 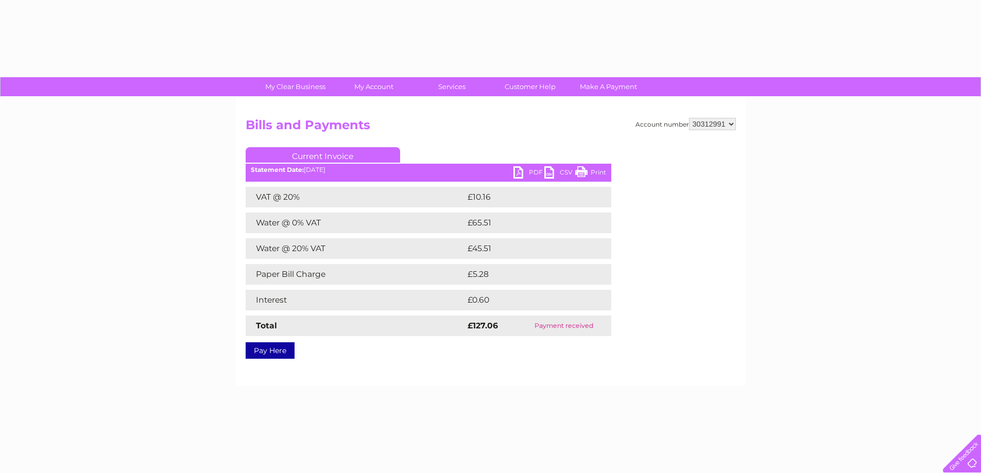 I want to click on td: £0.60, so click(x=526, y=300).